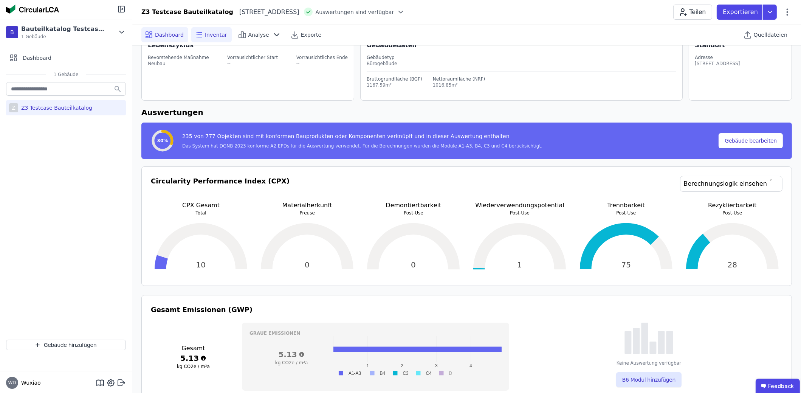 This screenshot has height=393, width=801. I want to click on div: 235 von 777 Objekten sind mit konformen Bauprodukten oder Komponenten verknüpft und in dieser Aus..., so click(362, 138).